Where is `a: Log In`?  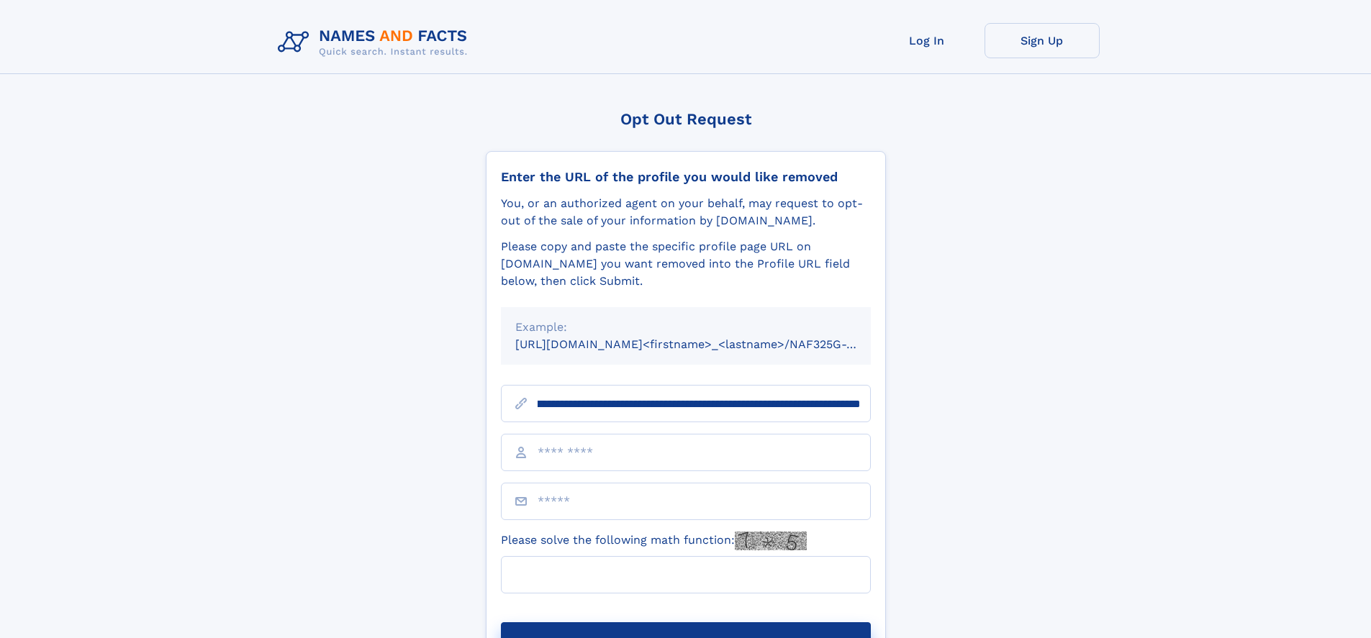
a: Log In is located at coordinates (927, 40).